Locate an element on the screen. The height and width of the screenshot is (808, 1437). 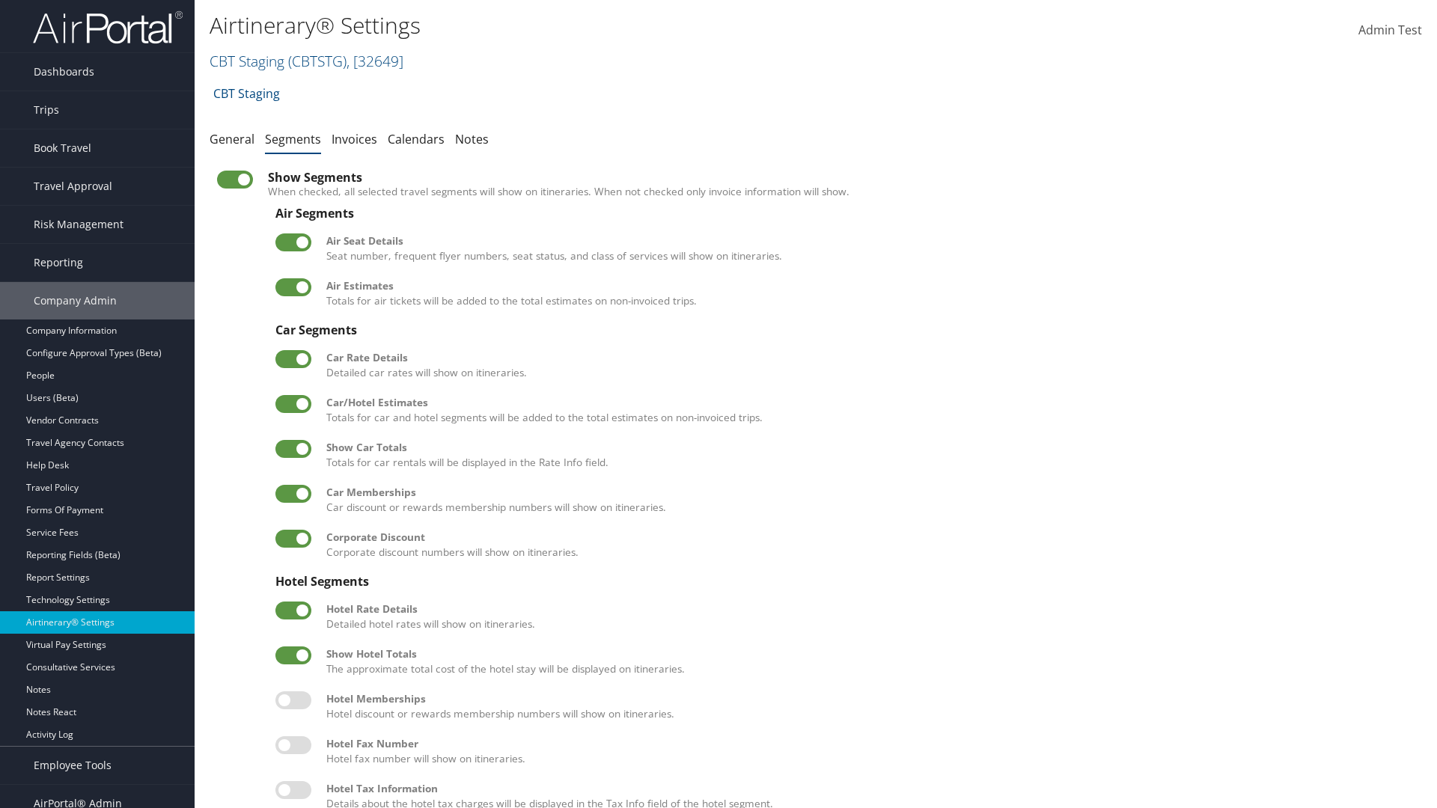
label: Seat number, frequent flyer numbers, seat status, and class of services will show on itineraries. is located at coordinates (867, 248).